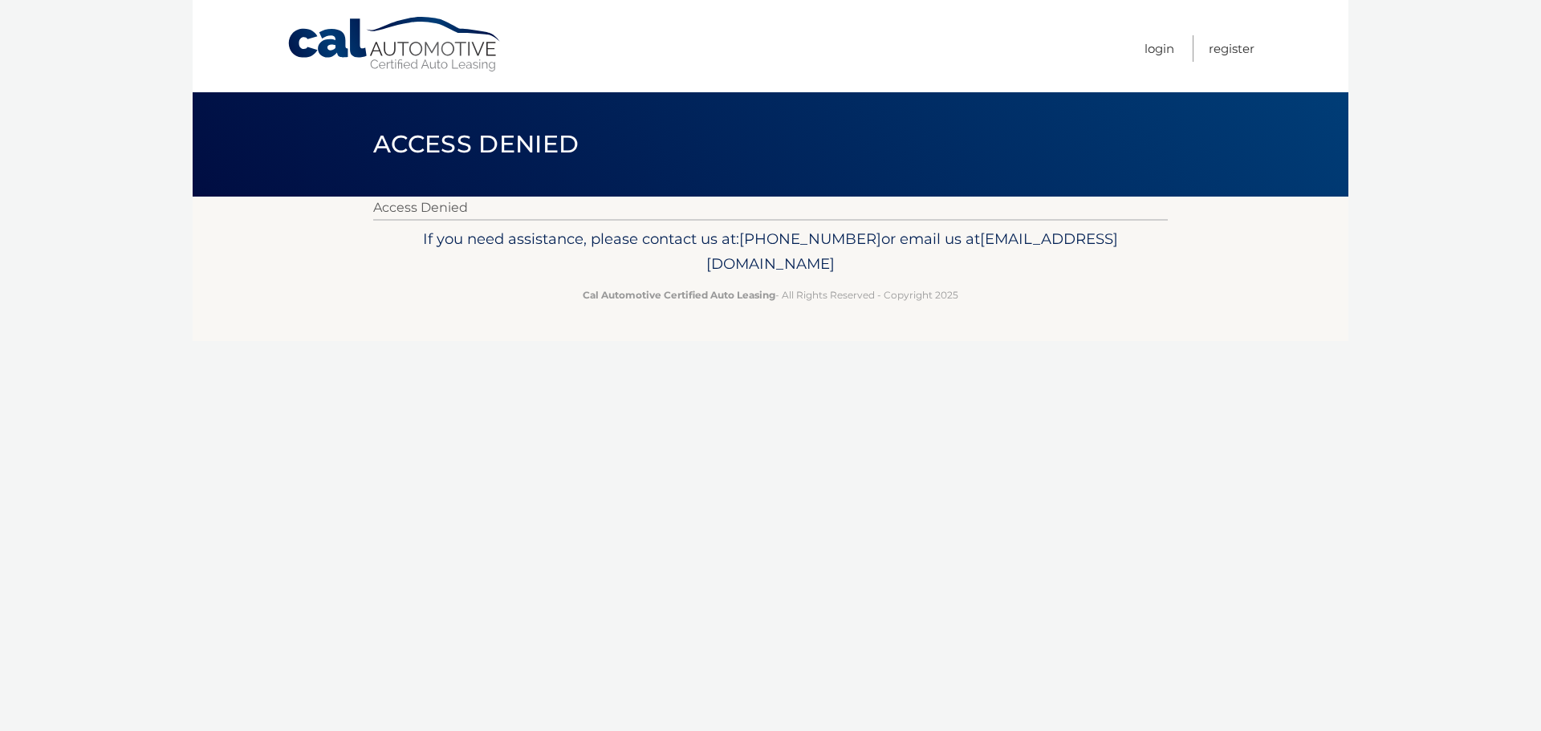  What do you see at coordinates (1231, 48) in the screenshot?
I see `a: Register` at bounding box center [1231, 48].